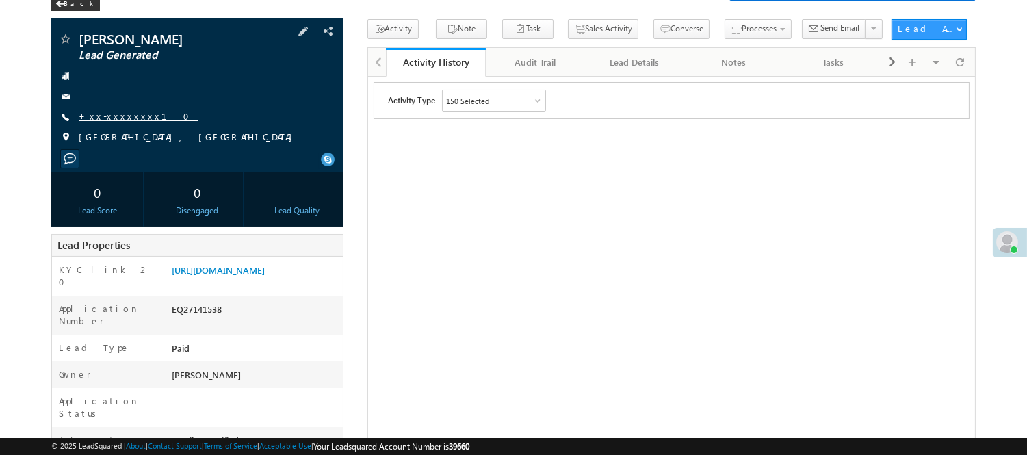 This screenshot has width=1027, height=455. What do you see at coordinates (733, 62) in the screenshot?
I see `div: Notes` at bounding box center [733, 62].